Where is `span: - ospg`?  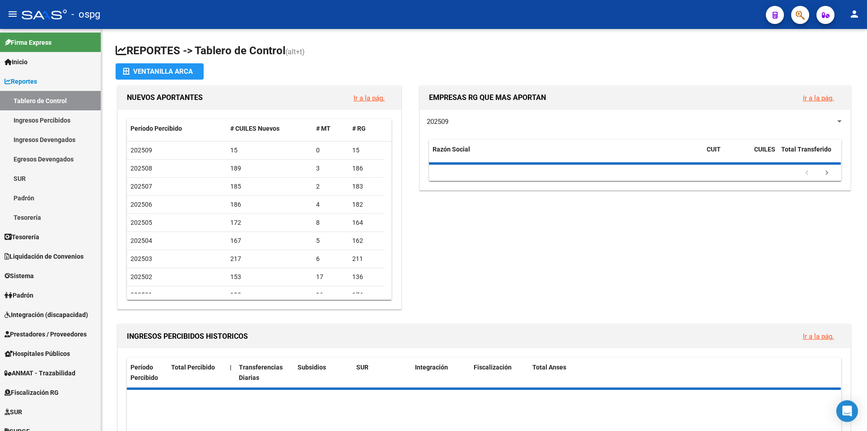 span: - ospg is located at coordinates (86, 14).